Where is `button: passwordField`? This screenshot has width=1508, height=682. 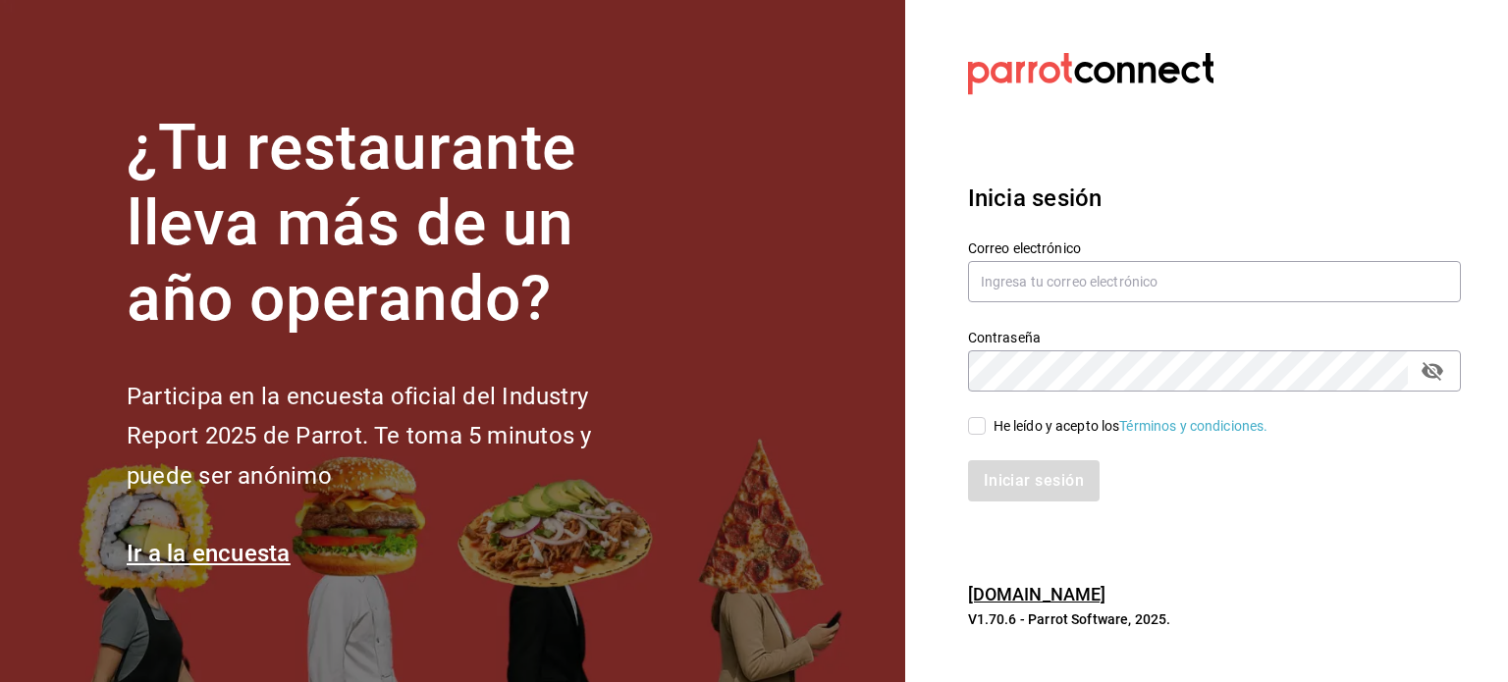 button: passwordField is located at coordinates (1432, 371).